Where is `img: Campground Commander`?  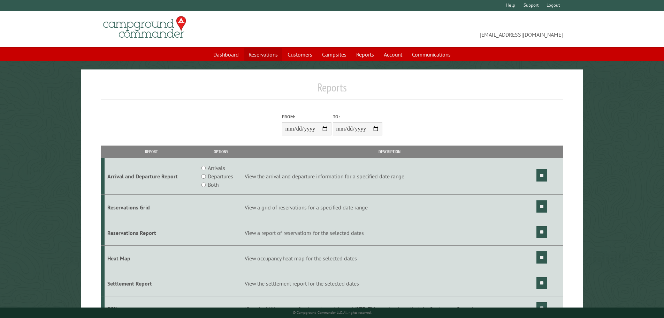
img: Campground Commander is located at coordinates (145, 27).